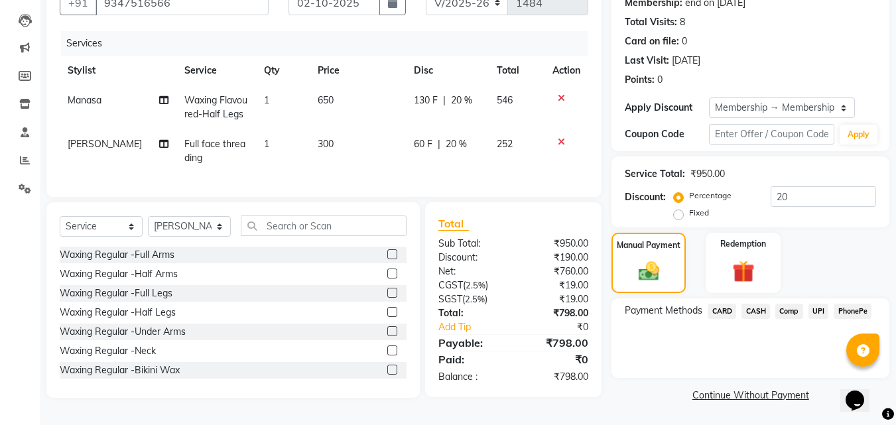 This screenshot has width=896, height=425. Describe the element at coordinates (471, 343) in the screenshot. I see `div: Payable:` at that location.